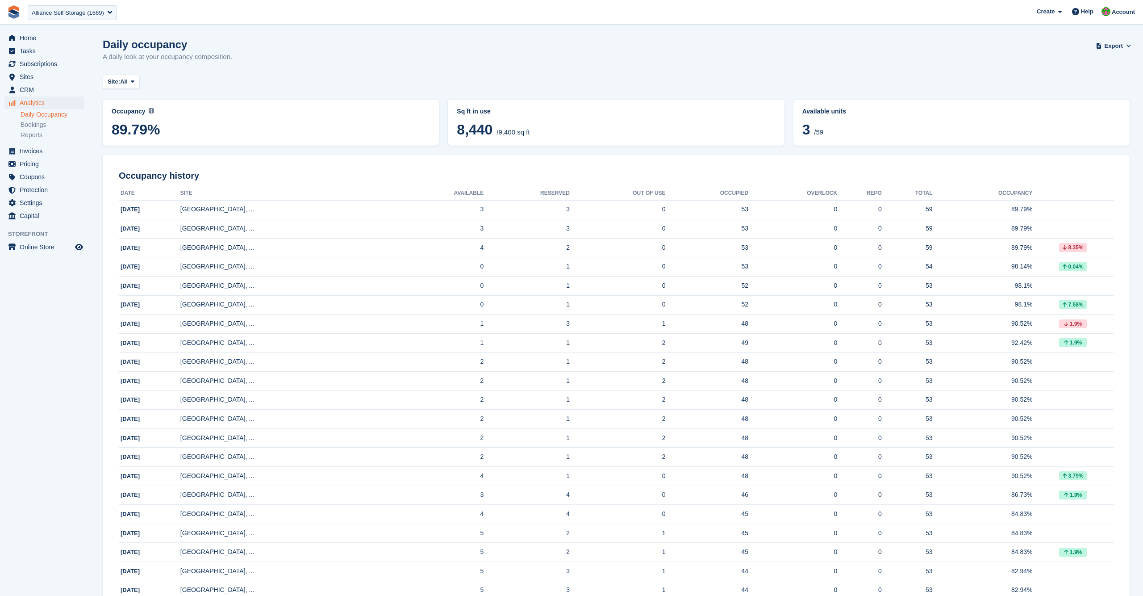  Describe the element at coordinates (46, 177) in the screenshot. I see `span: Coupons` at that location.